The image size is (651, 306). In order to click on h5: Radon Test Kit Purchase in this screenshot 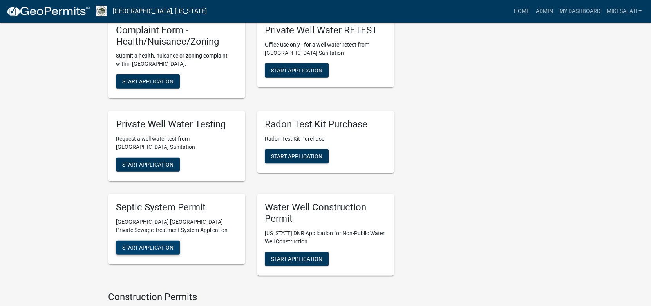, I will do `click(326, 124)`.